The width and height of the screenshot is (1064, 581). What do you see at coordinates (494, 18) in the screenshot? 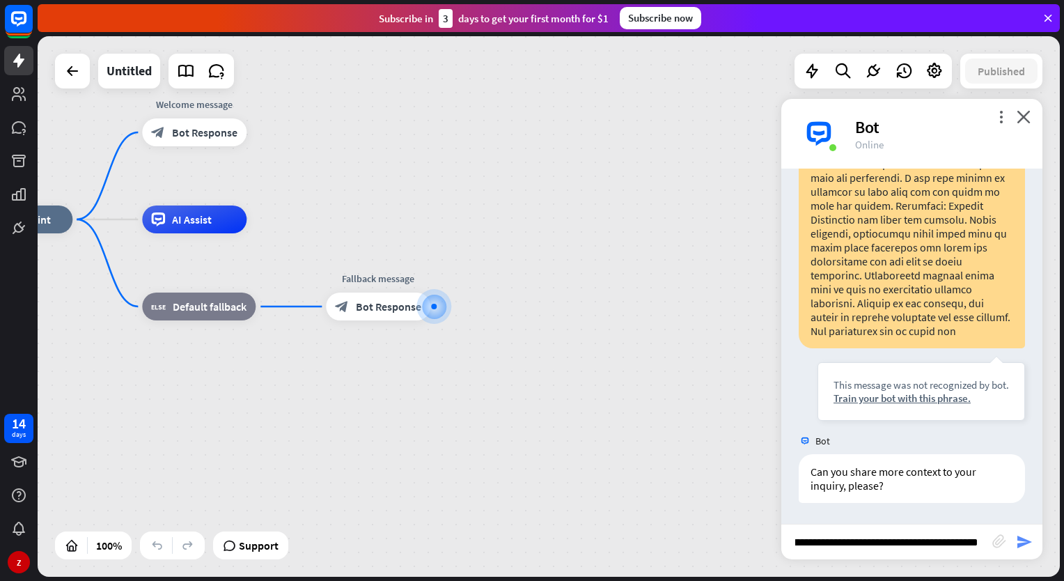
I see `div: Subscribe in days to get your first month for $1` at bounding box center [494, 18].